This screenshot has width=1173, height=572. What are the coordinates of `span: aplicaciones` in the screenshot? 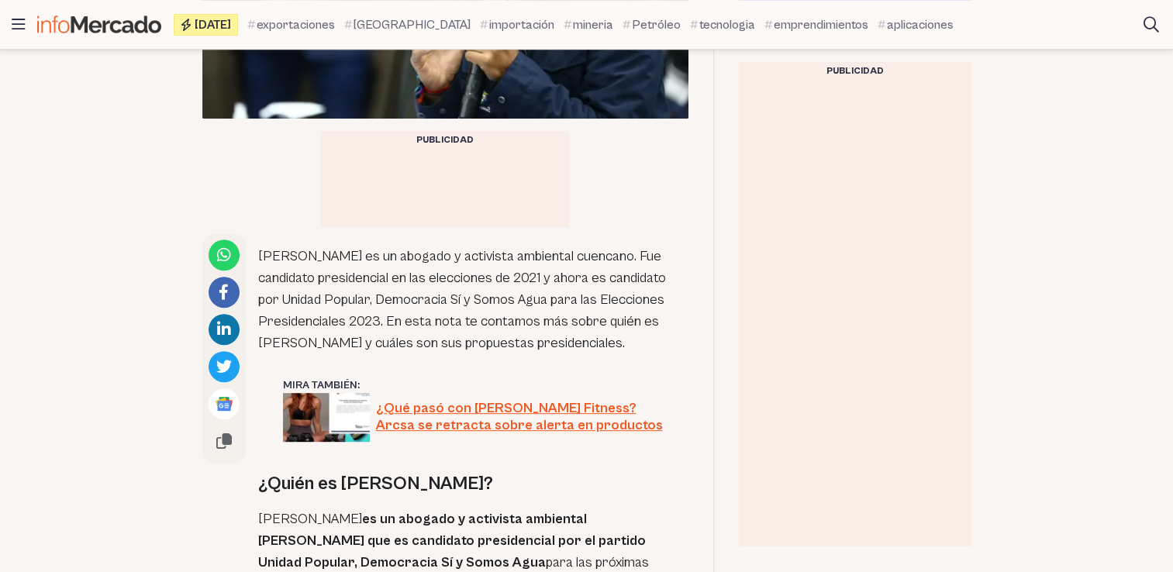 It's located at (920, 25).